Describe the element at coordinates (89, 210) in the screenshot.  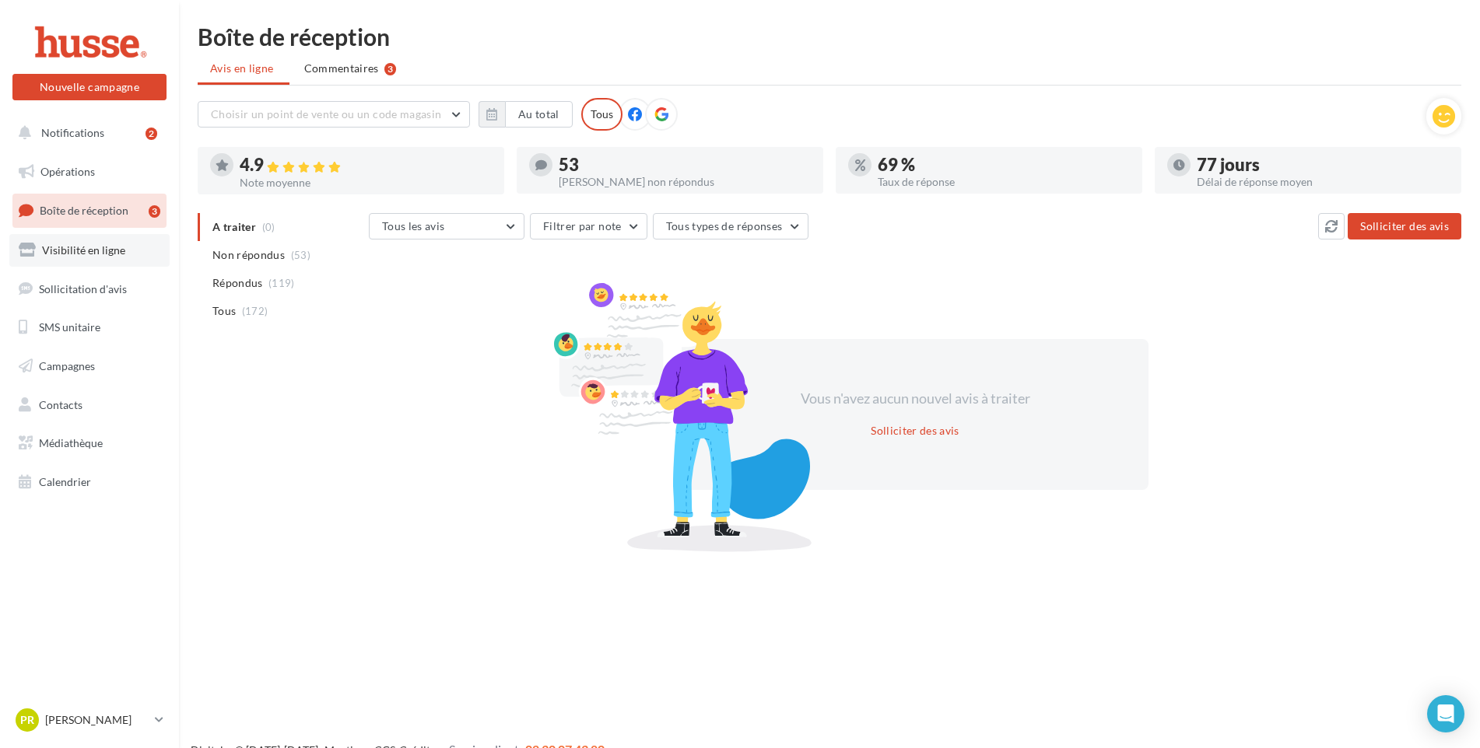
I see `a: Boîte de réception3` at that location.